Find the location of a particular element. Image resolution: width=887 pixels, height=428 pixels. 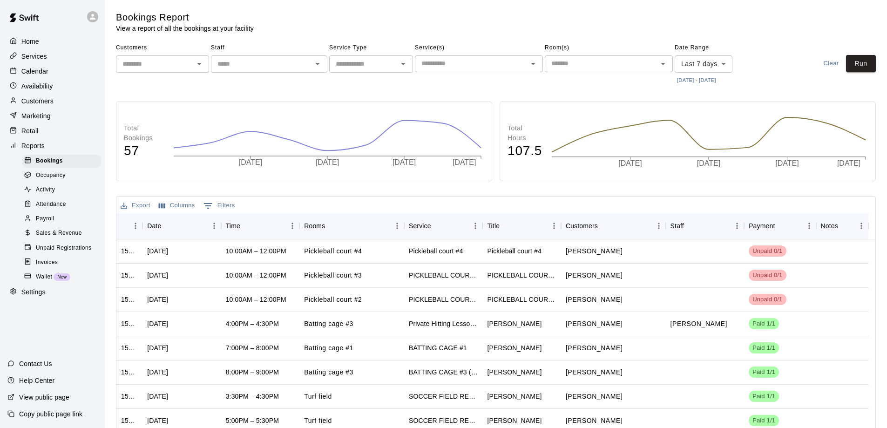

div: Kelani Caruthers is located at coordinates (514, 348).